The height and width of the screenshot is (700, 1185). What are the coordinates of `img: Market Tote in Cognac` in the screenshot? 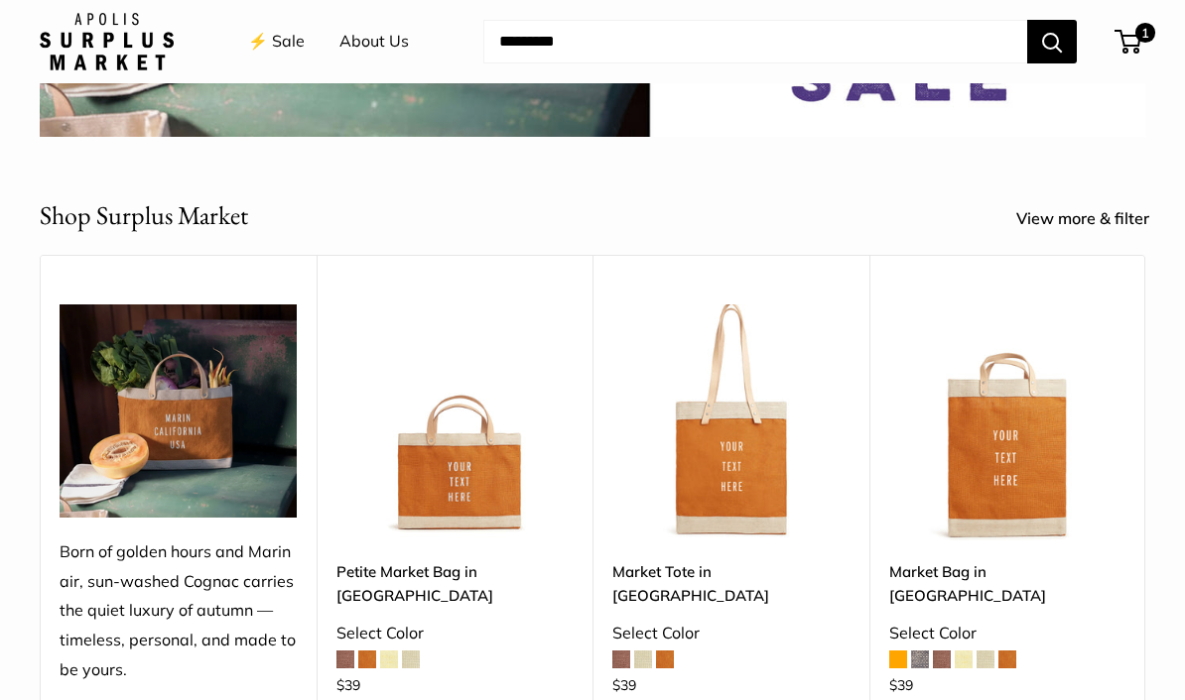 It's located at (730, 423).